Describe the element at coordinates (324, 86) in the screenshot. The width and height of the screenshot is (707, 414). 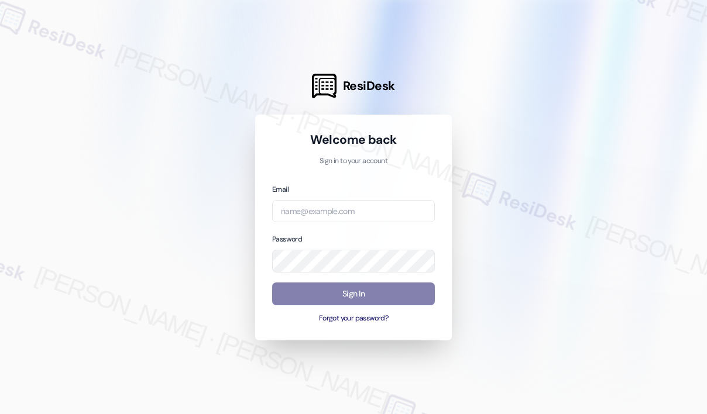
I see `img: ResiDesk Logo` at that location.